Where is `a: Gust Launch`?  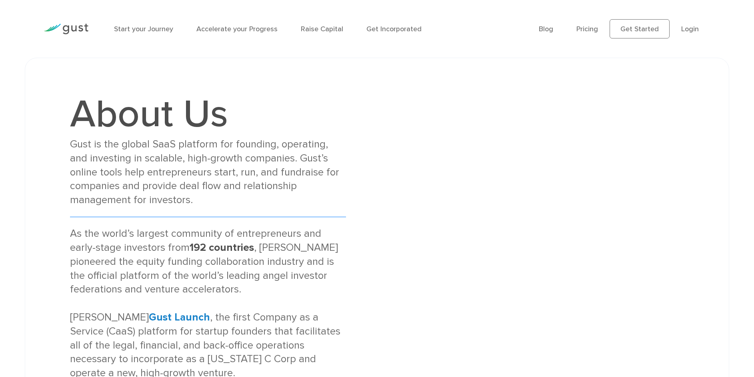
a: Gust Launch is located at coordinates (179, 317).